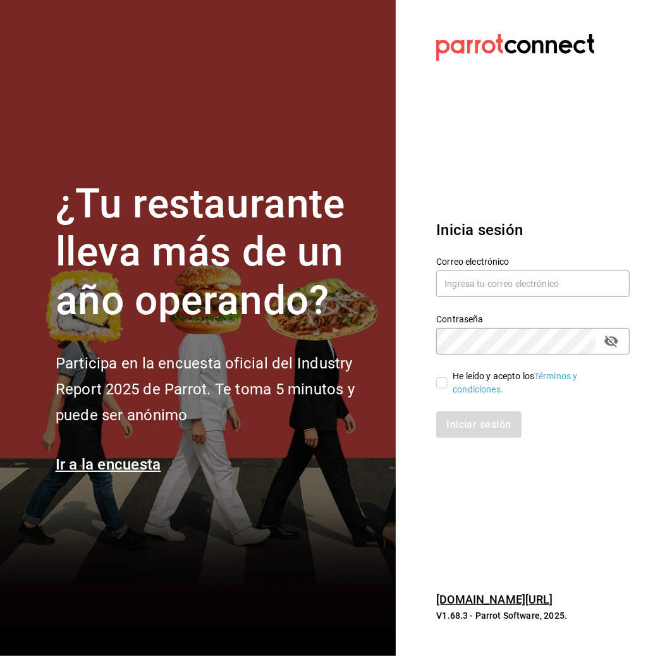 This screenshot has height=656, width=660. Describe the element at coordinates (218, 389) in the screenshot. I see `h2: Participa en la encuesta oficial del Industry Report 2025 de Parrot. Te toma 5 minutos y puede se...` at that location.